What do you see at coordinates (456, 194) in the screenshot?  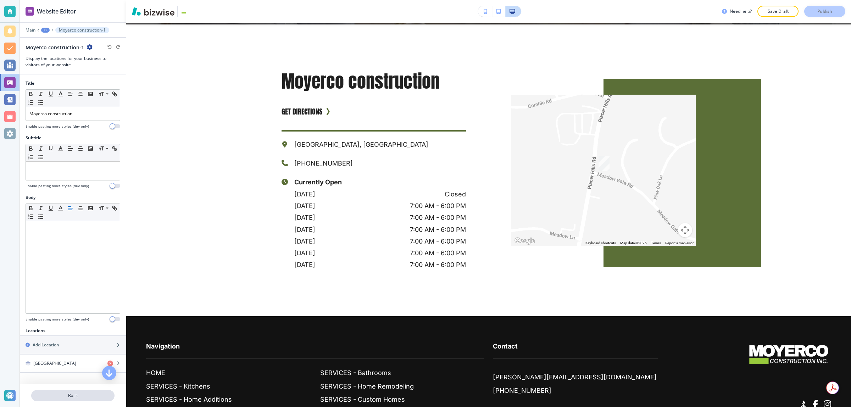 I see `p: Closed` at bounding box center [456, 194].